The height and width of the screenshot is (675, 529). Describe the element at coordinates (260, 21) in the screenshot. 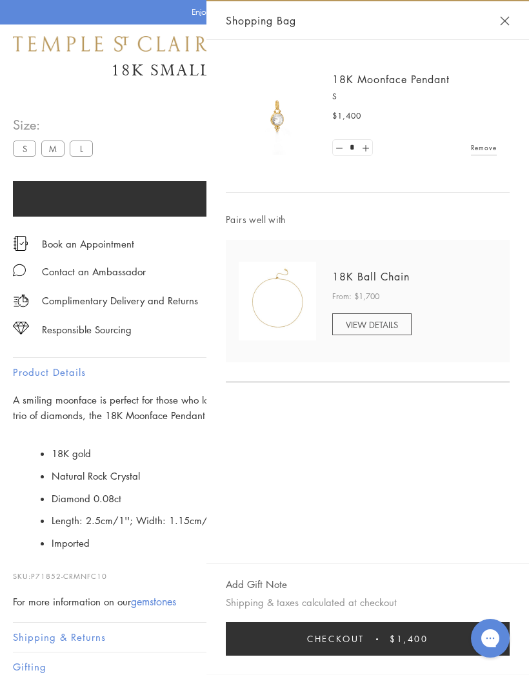

I see `span: Shopping Bag` at that location.